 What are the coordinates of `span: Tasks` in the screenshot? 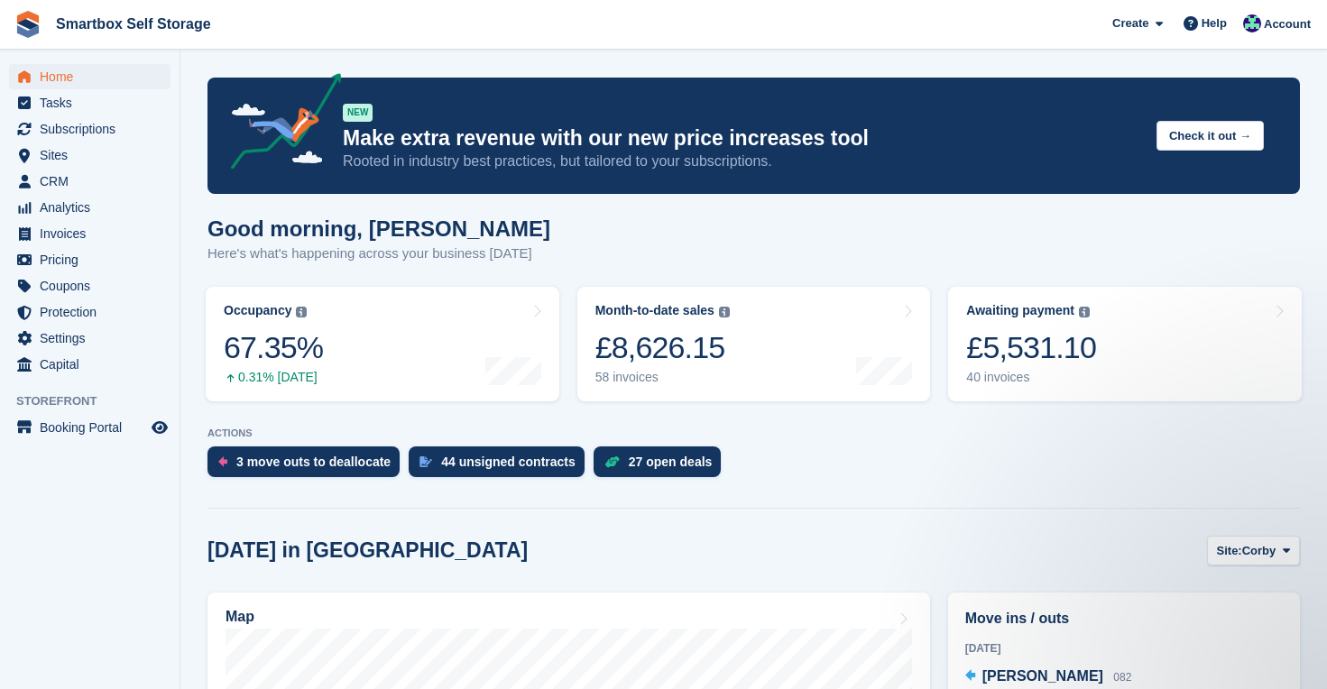 It's located at (94, 103).